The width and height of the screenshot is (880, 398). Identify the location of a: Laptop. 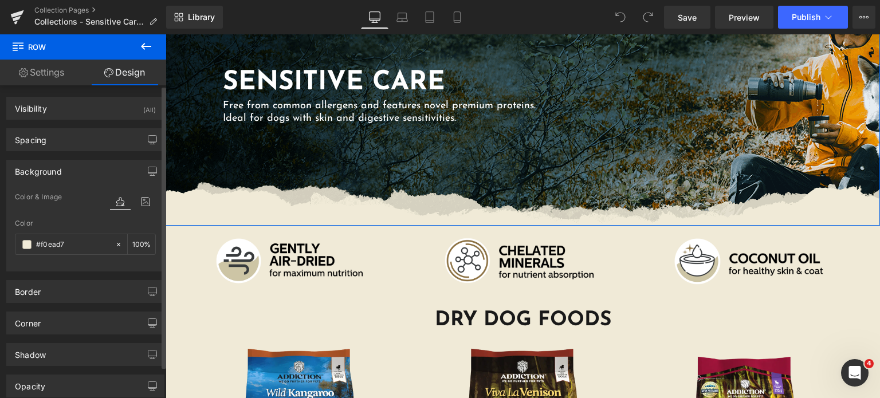
(402, 17).